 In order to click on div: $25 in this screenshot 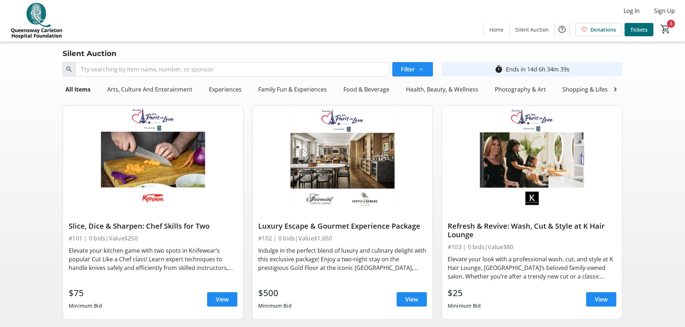, I will do `click(464, 293)`.